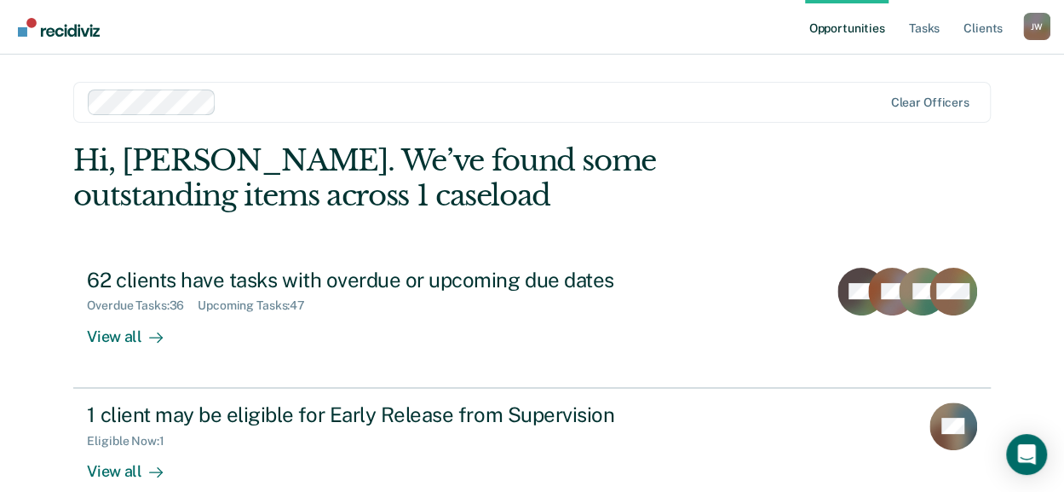  I want to click on div: Overdue Tasks : 36, so click(142, 305).